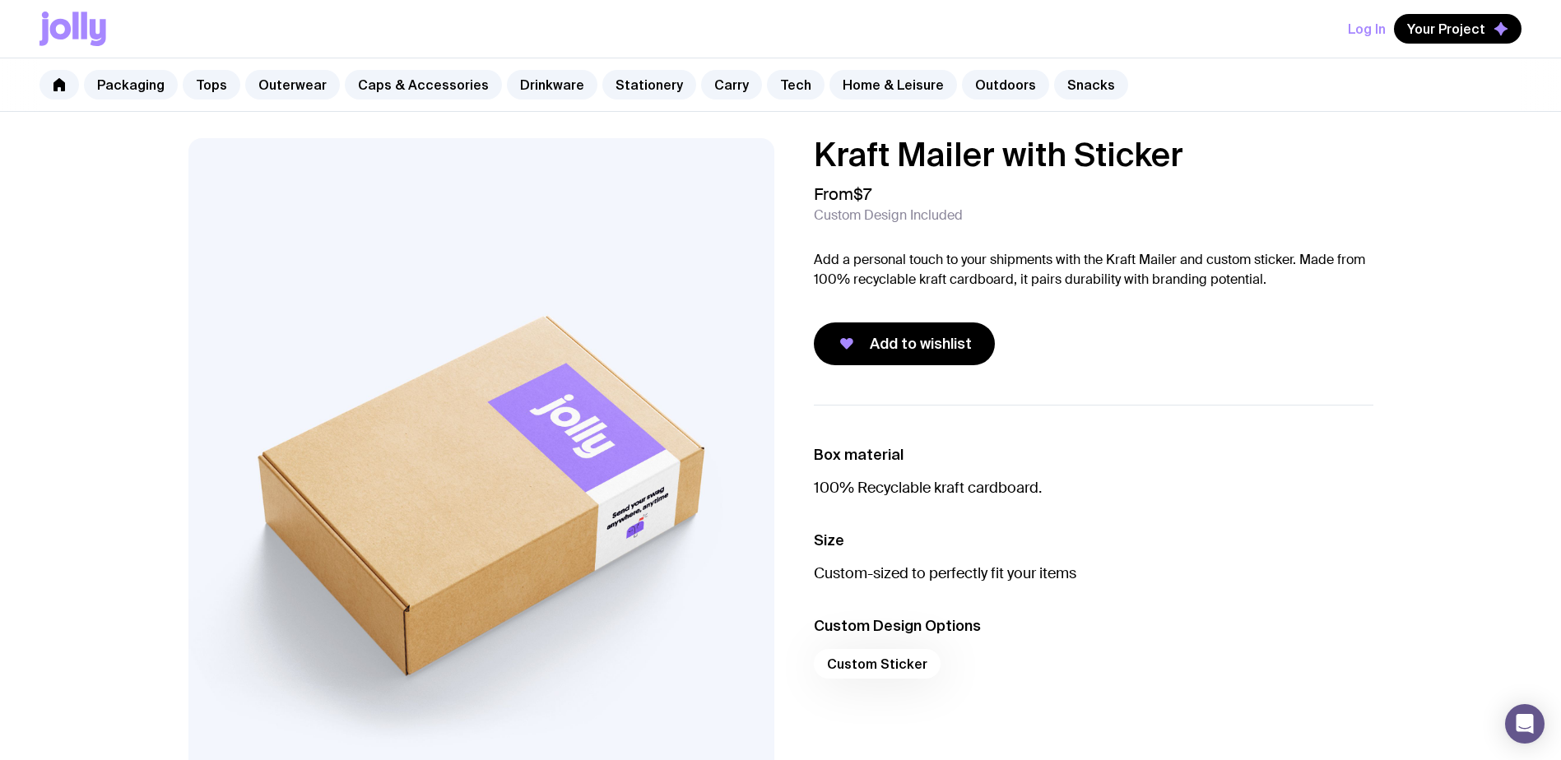 This screenshot has width=1561, height=760. What do you see at coordinates (649, 85) in the screenshot?
I see `a: Stationery` at bounding box center [649, 85].